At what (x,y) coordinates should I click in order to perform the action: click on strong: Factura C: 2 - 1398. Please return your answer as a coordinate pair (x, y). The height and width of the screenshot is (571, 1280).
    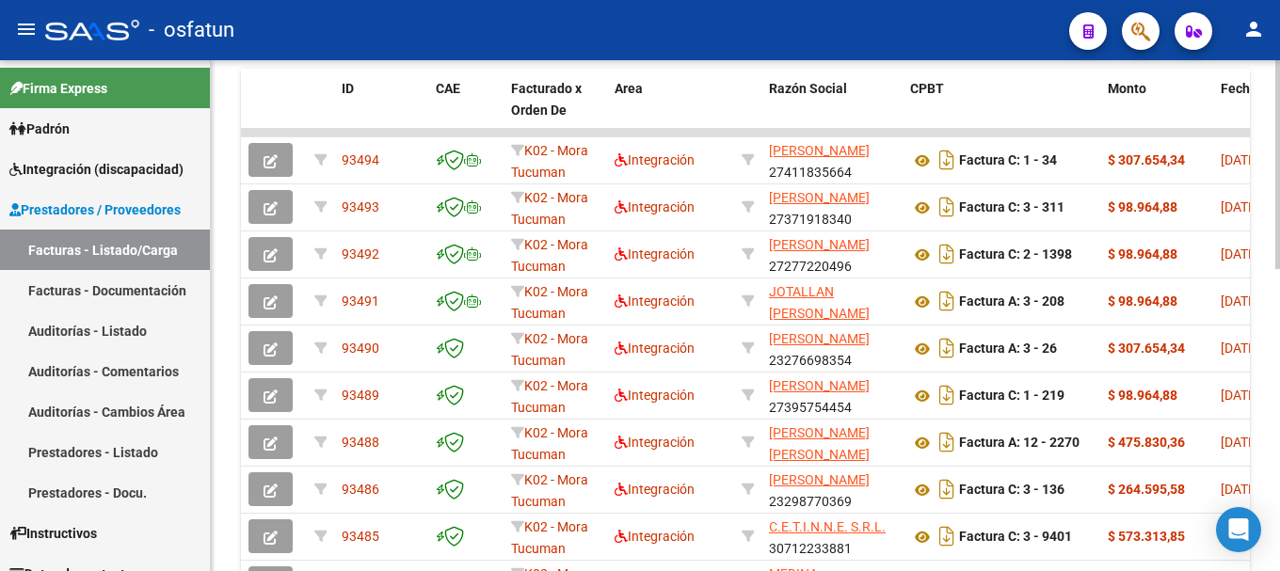
    Looking at the image, I should click on (1016, 255).